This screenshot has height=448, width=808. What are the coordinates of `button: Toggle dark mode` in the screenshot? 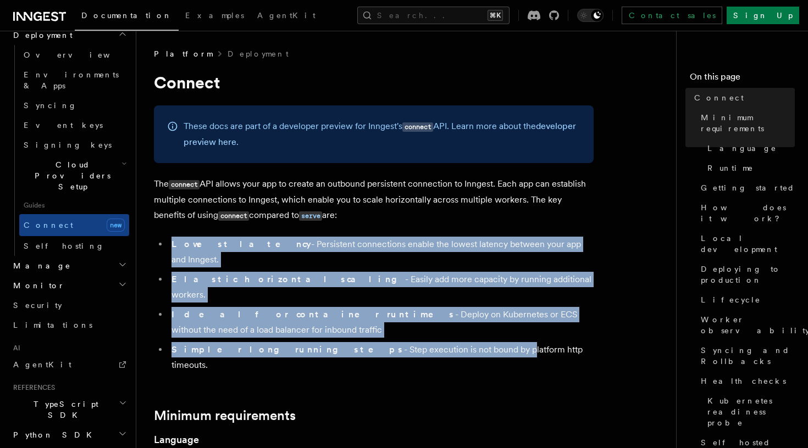 It's located at (590, 15).